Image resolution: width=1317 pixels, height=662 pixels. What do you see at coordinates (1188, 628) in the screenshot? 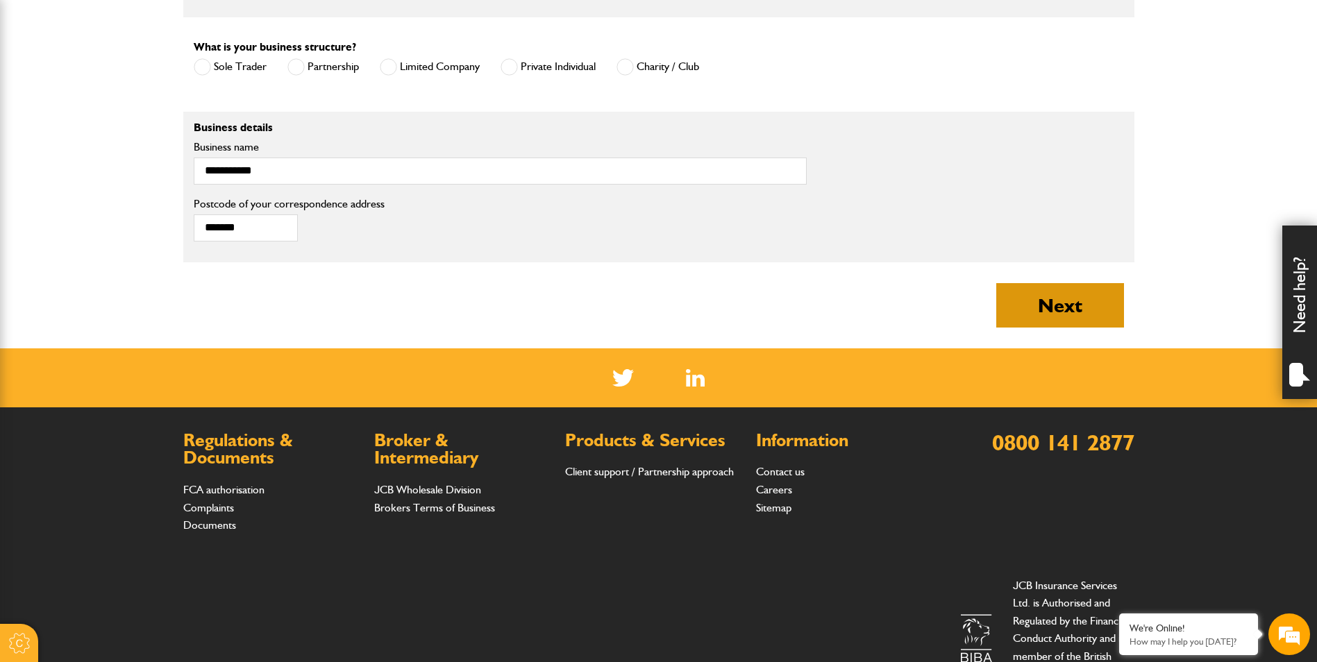
I see `div: We're Online!` at bounding box center [1188, 628].